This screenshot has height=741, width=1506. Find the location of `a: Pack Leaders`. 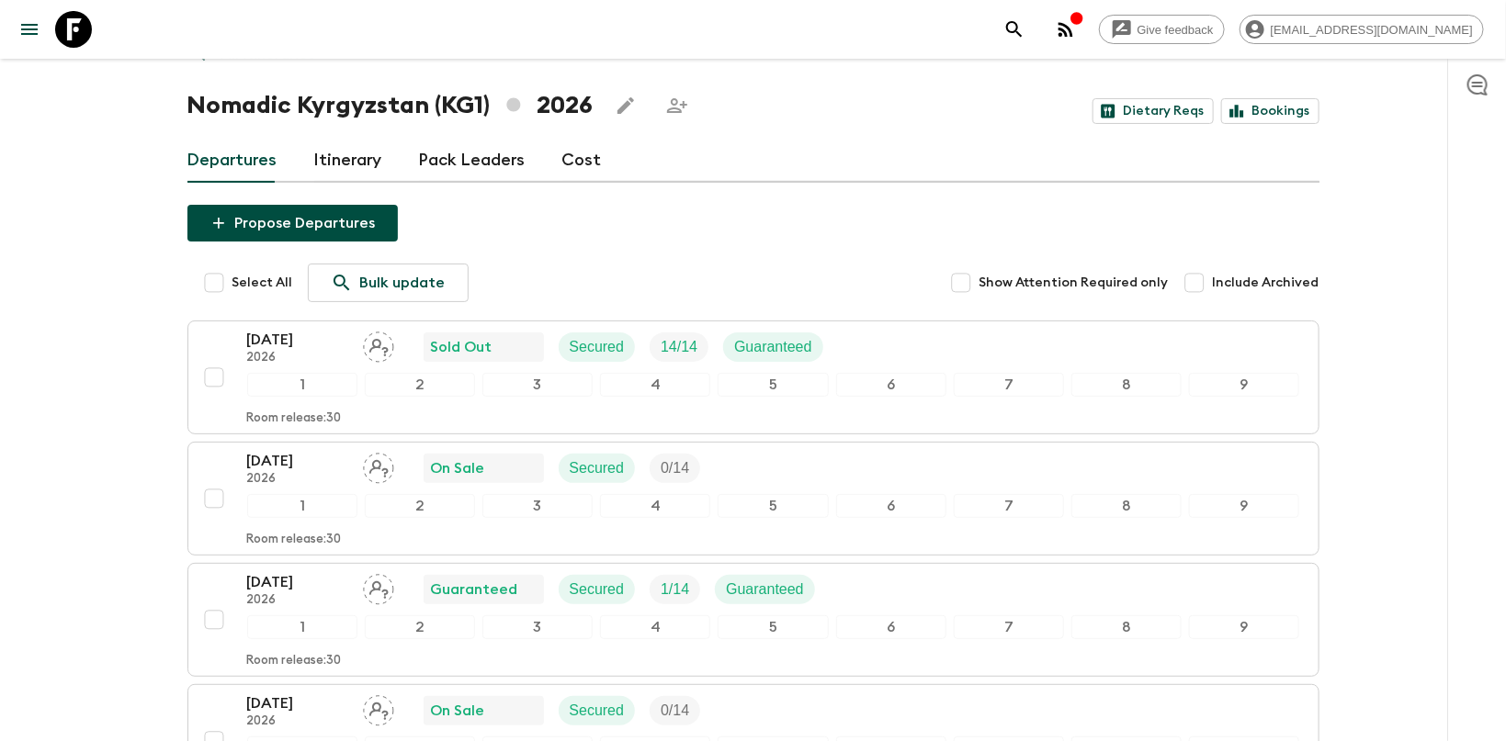

a: Pack Leaders is located at coordinates (472, 161).